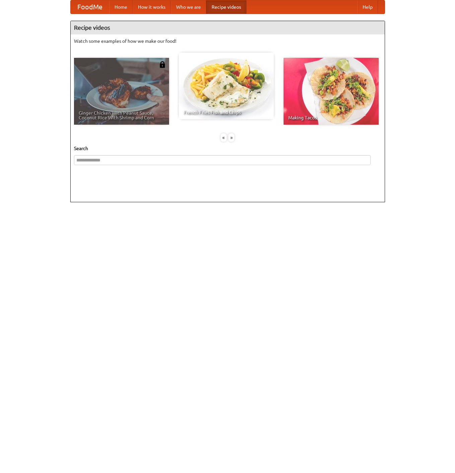 Image resolution: width=455 pixels, height=473 pixels. I want to click on img: 483408.png, so click(162, 65).